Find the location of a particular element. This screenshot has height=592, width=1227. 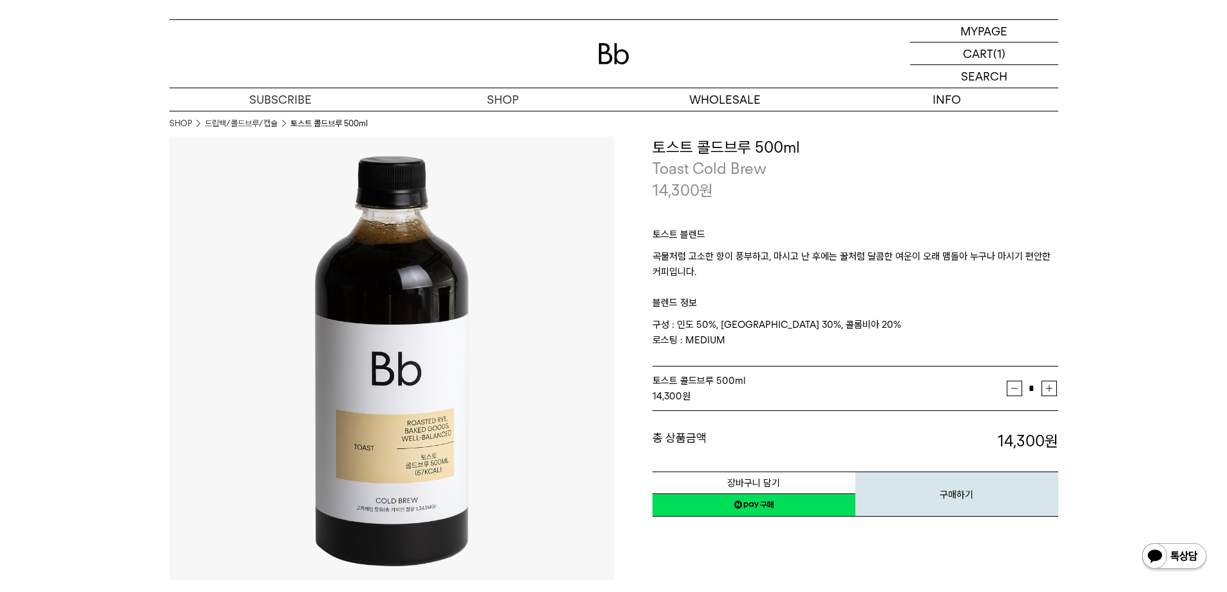

dt: 총 상품금액 is located at coordinates (753, 441).